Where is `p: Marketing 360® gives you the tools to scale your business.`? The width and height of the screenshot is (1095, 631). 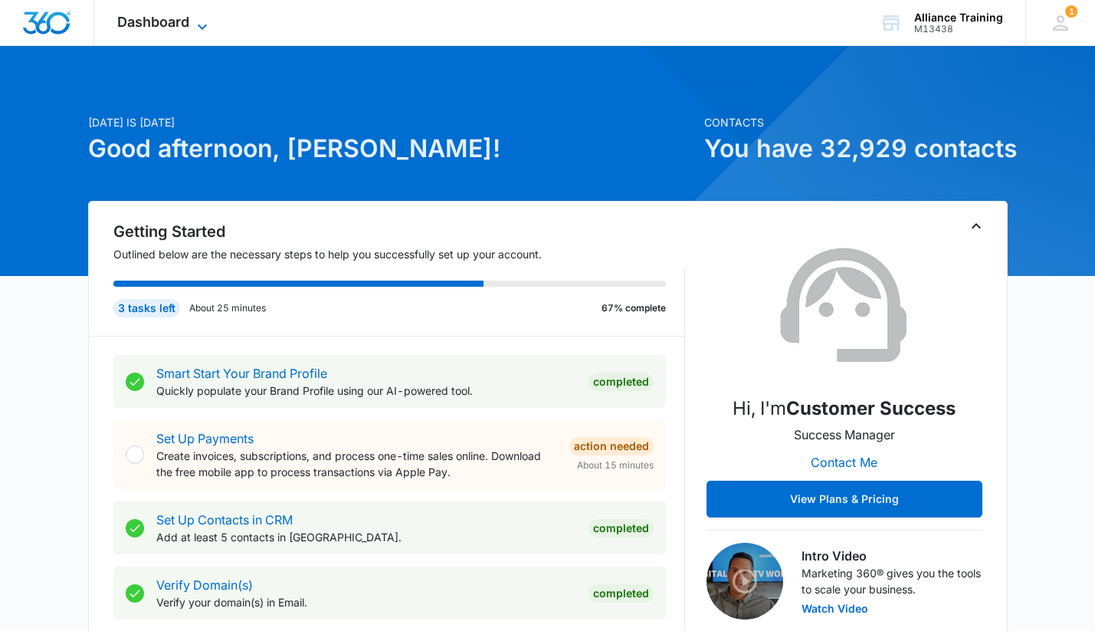 p: Marketing 360® gives you the tools to scale your business. is located at coordinates (892, 581).